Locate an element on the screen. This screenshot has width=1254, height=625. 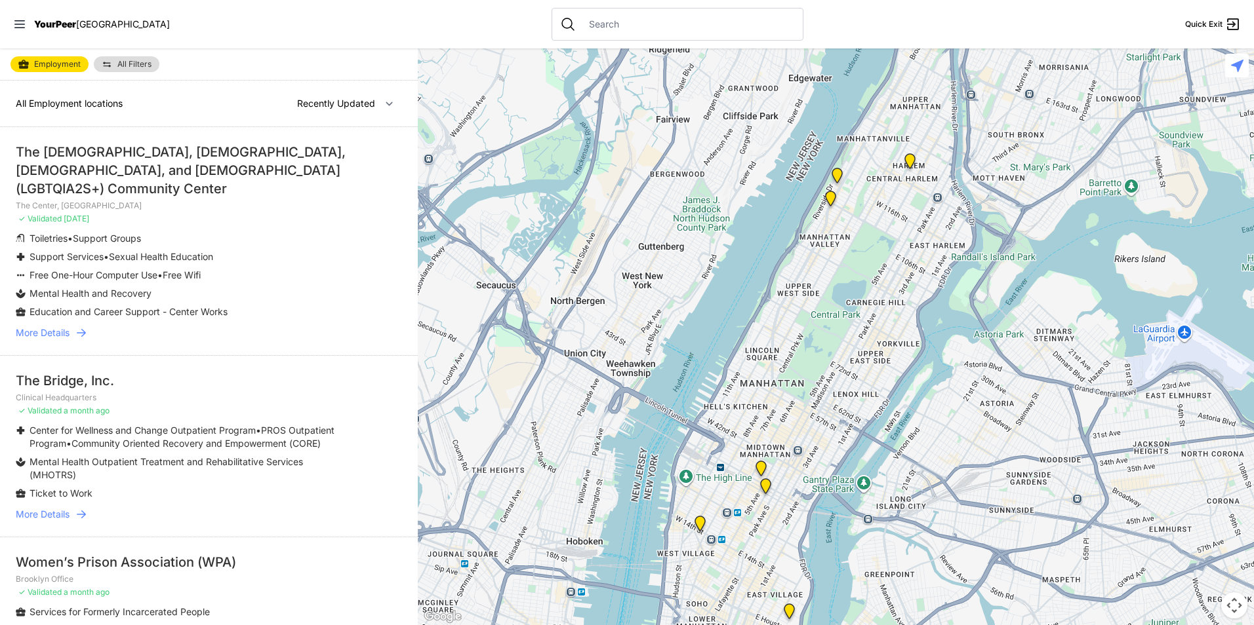
span: Mental Health Outpatient Treatment and Rehabilitative Services (MHOTRS) is located at coordinates (166, 468).